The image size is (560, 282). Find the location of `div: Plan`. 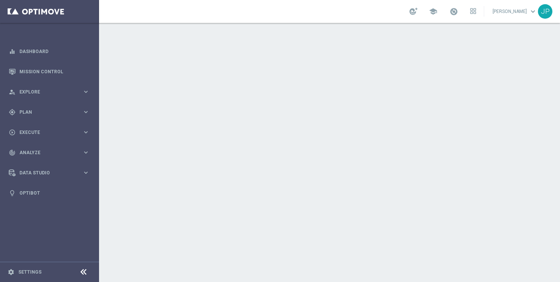

div: Plan is located at coordinates (45, 112).